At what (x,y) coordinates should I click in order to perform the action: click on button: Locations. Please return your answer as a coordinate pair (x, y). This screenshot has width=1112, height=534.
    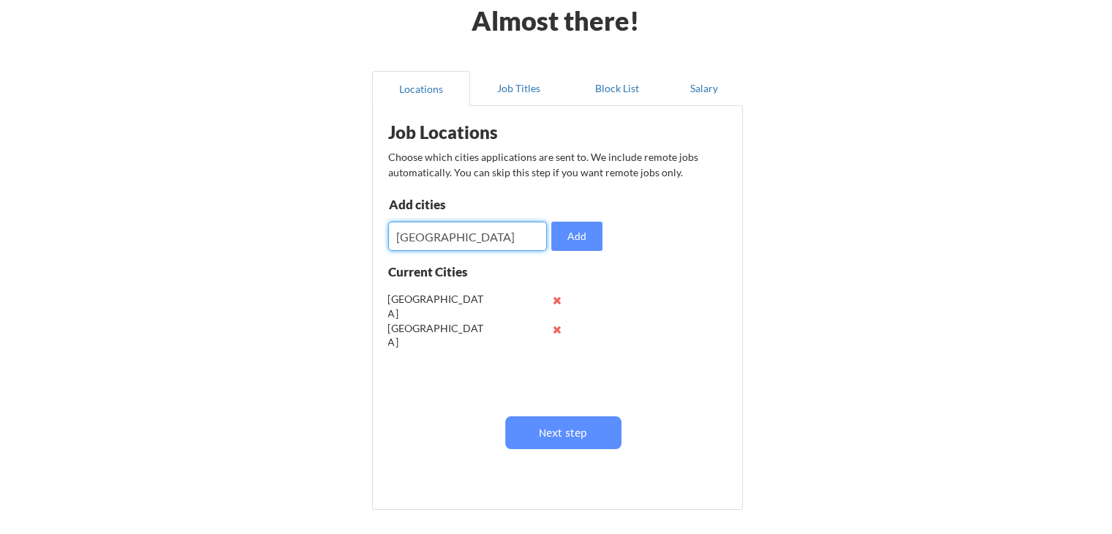
    Looking at the image, I should click on (421, 88).